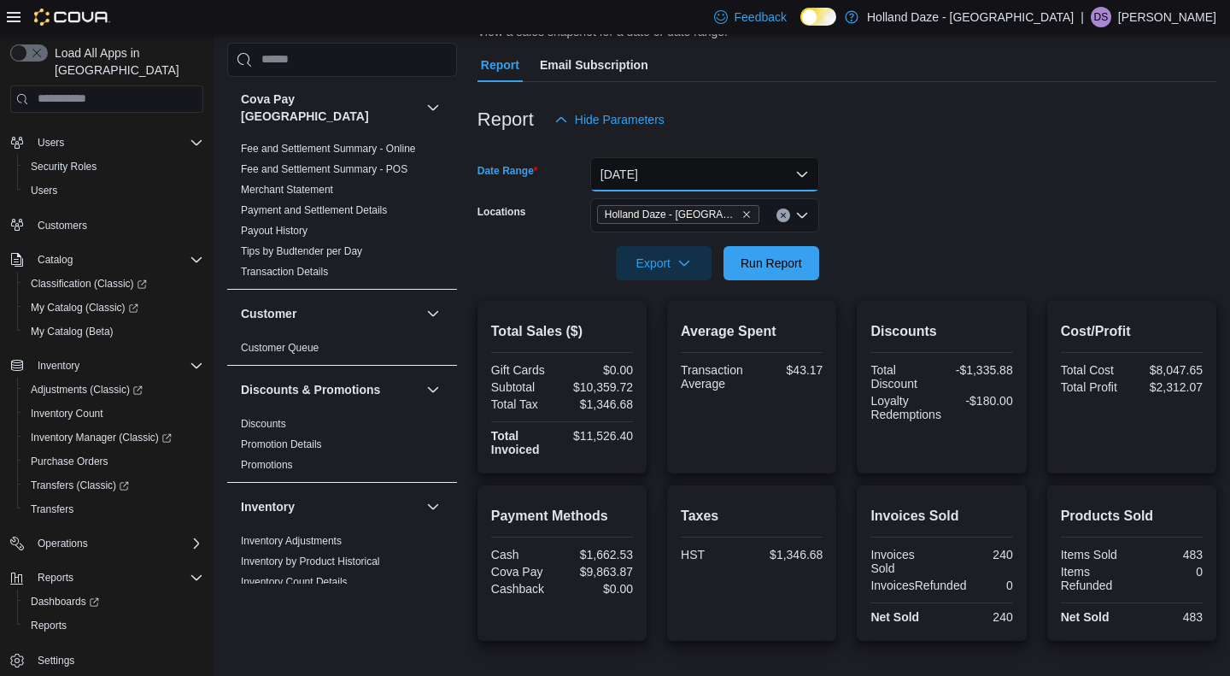 The width and height of the screenshot is (1230, 676). Describe the element at coordinates (117, 366) in the screenshot. I see `span: Inventory` at that location.